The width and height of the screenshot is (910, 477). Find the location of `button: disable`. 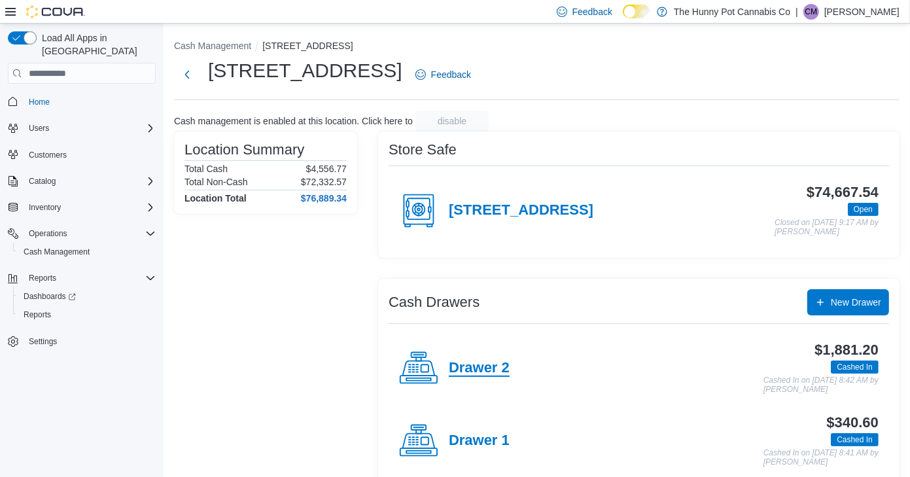

button: disable is located at coordinates (452, 121).